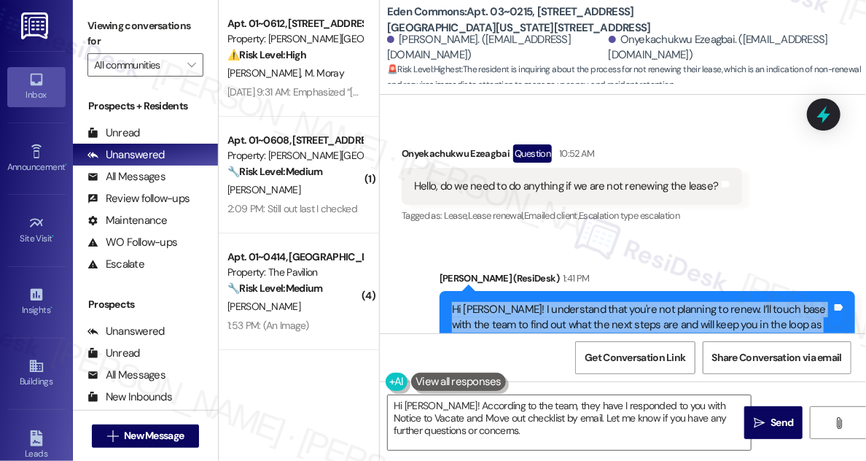 Image resolution: width=866 pixels, height=461 pixels. Describe the element at coordinates (424, 69) in the screenshot. I see `strong: 🚨 Risk Level: Highest` at that location.